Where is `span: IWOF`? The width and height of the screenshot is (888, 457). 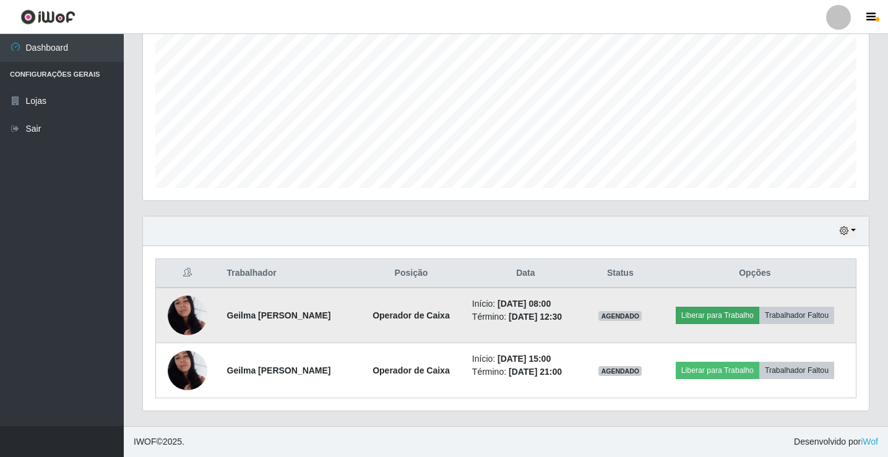
span: IWOF is located at coordinates (145, 442).